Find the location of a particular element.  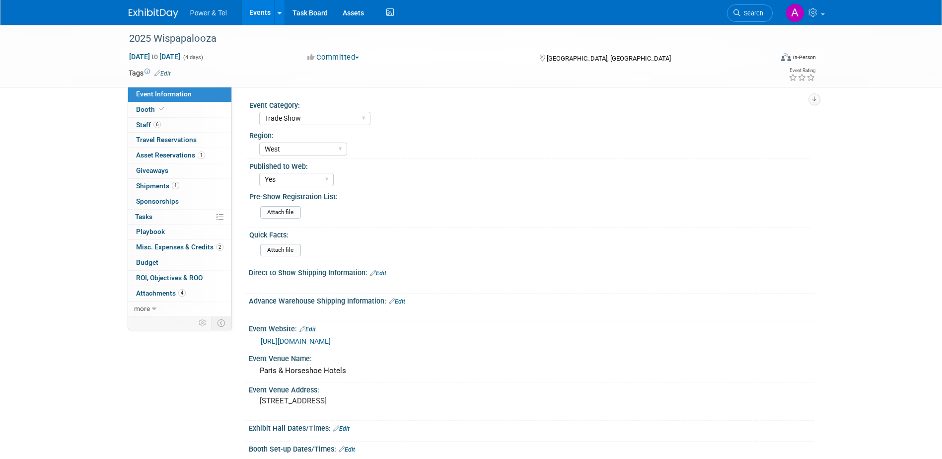

a: Search is located at coordinates (750, 13).